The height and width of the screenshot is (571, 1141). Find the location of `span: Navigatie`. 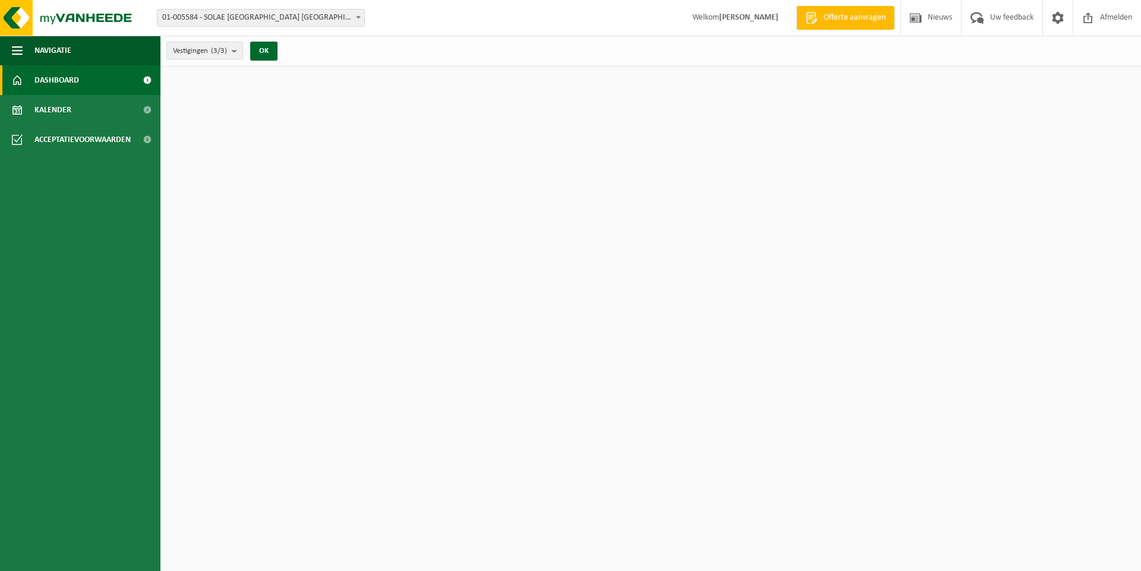

span: Navigatie is located at coordinates (53, 51).